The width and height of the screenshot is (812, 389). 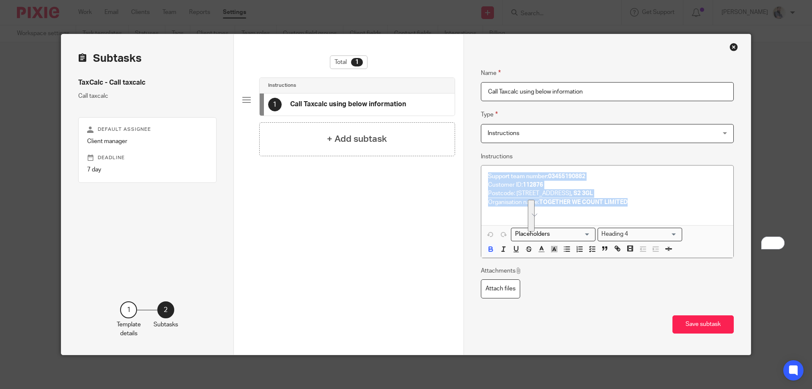 I want to click on p: Deadline, so click(x=147, y=158).